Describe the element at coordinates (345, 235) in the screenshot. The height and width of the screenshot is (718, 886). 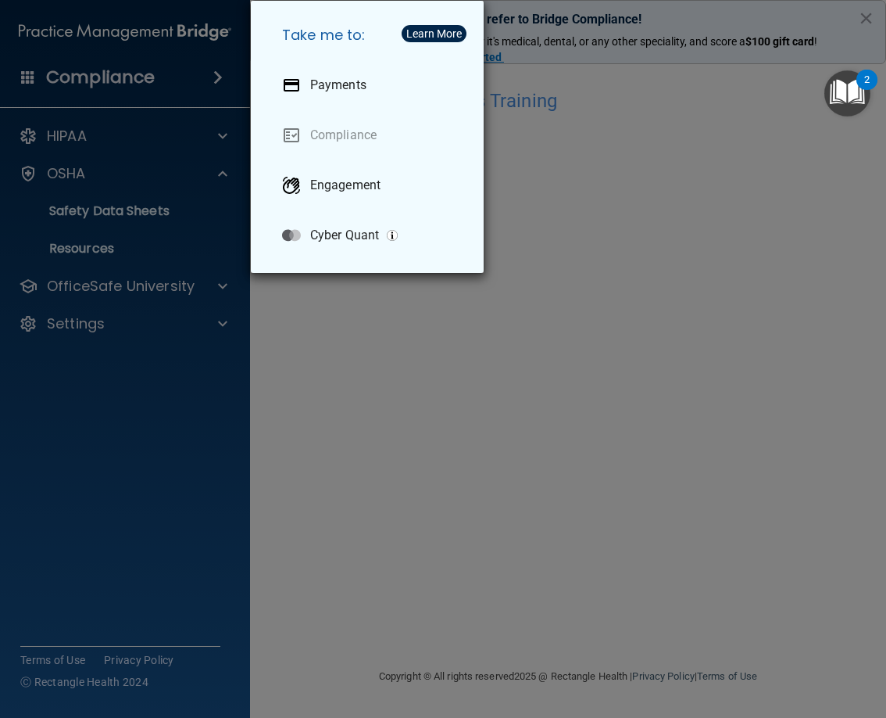
I see `p: Cyber Quant` at that location.